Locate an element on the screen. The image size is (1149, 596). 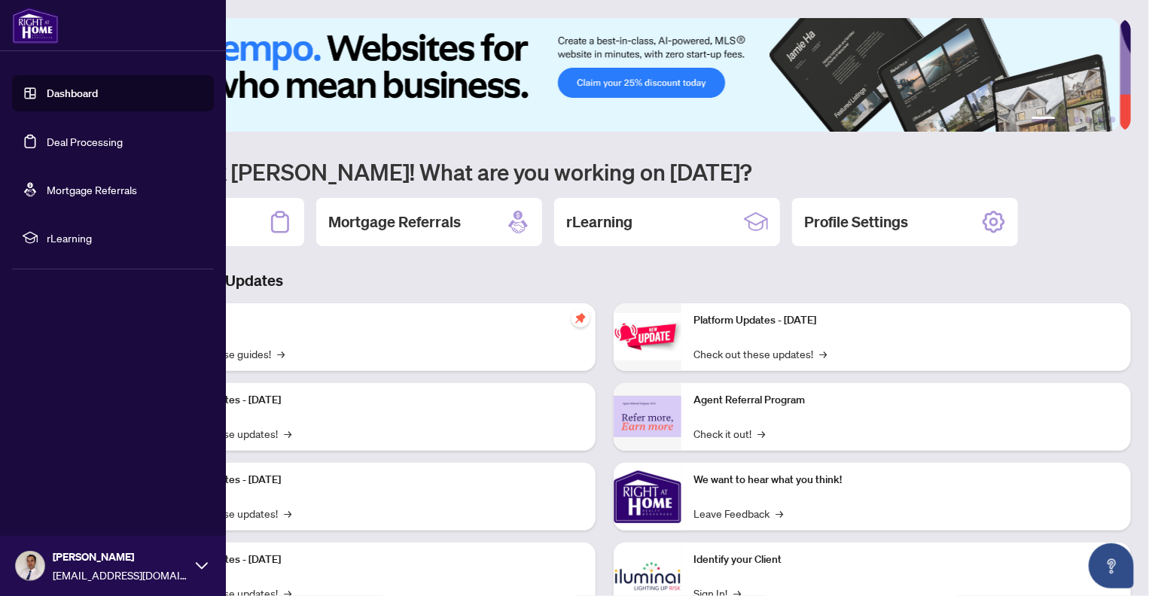
button: 2 is located at coordinates (1065, 120).